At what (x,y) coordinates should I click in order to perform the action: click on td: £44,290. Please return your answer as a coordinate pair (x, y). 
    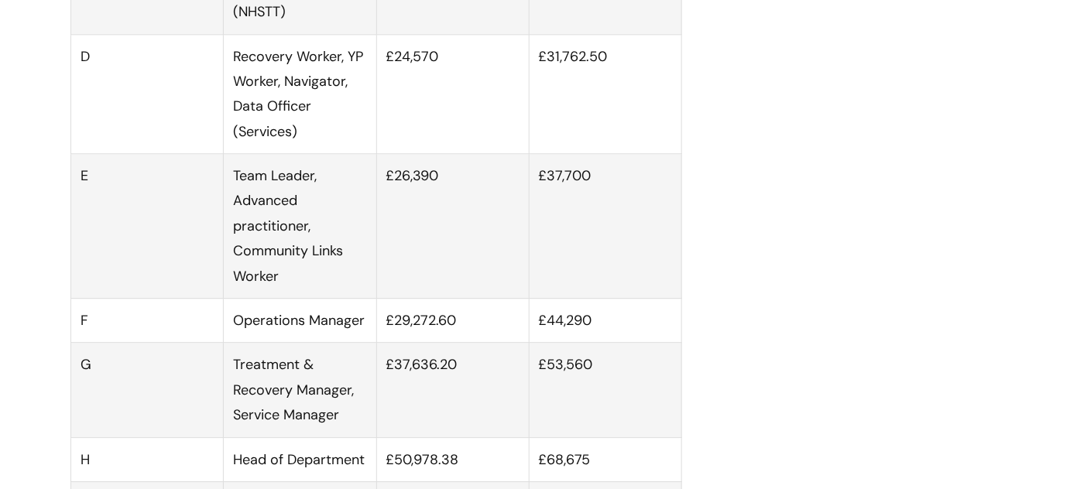
    Looking at the image, I should click on (605, 321).